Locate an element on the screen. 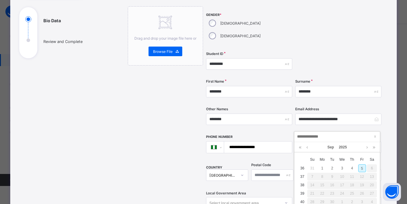 This screenshot has height=204, width=407. label: Postal Code is located at coordinates (261, 165).